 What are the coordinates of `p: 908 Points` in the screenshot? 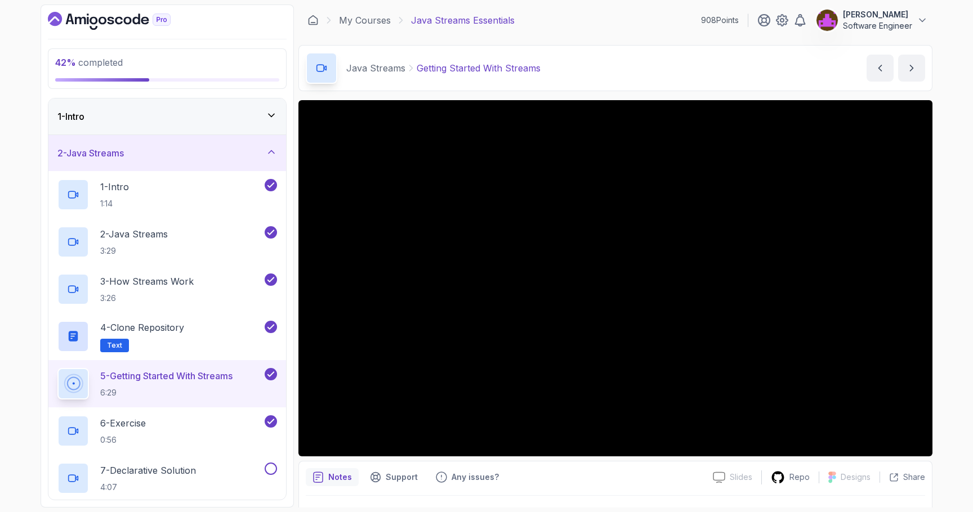 It's located at (720, 20).